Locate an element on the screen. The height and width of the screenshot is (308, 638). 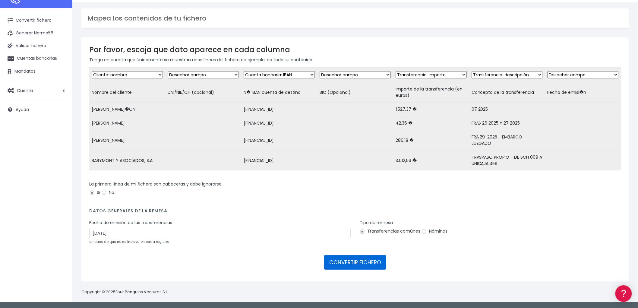
td: TRASPASO PROPIO - DE SCH 009 A UNICAJA 3161 is located at coordinates (507, 160).